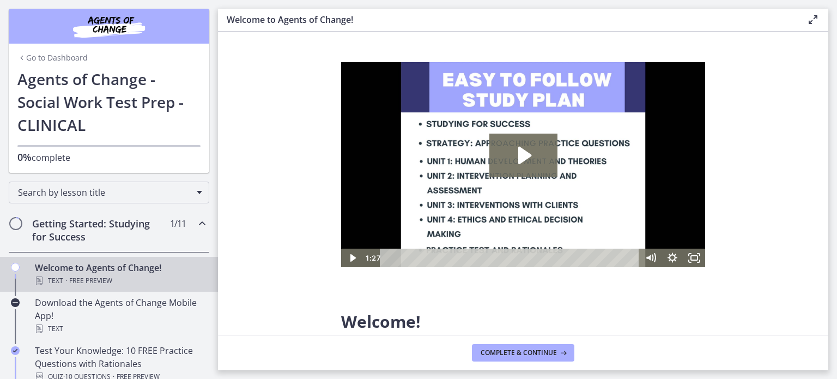  I want to click on button: Fullscreen, so click(353, 196).